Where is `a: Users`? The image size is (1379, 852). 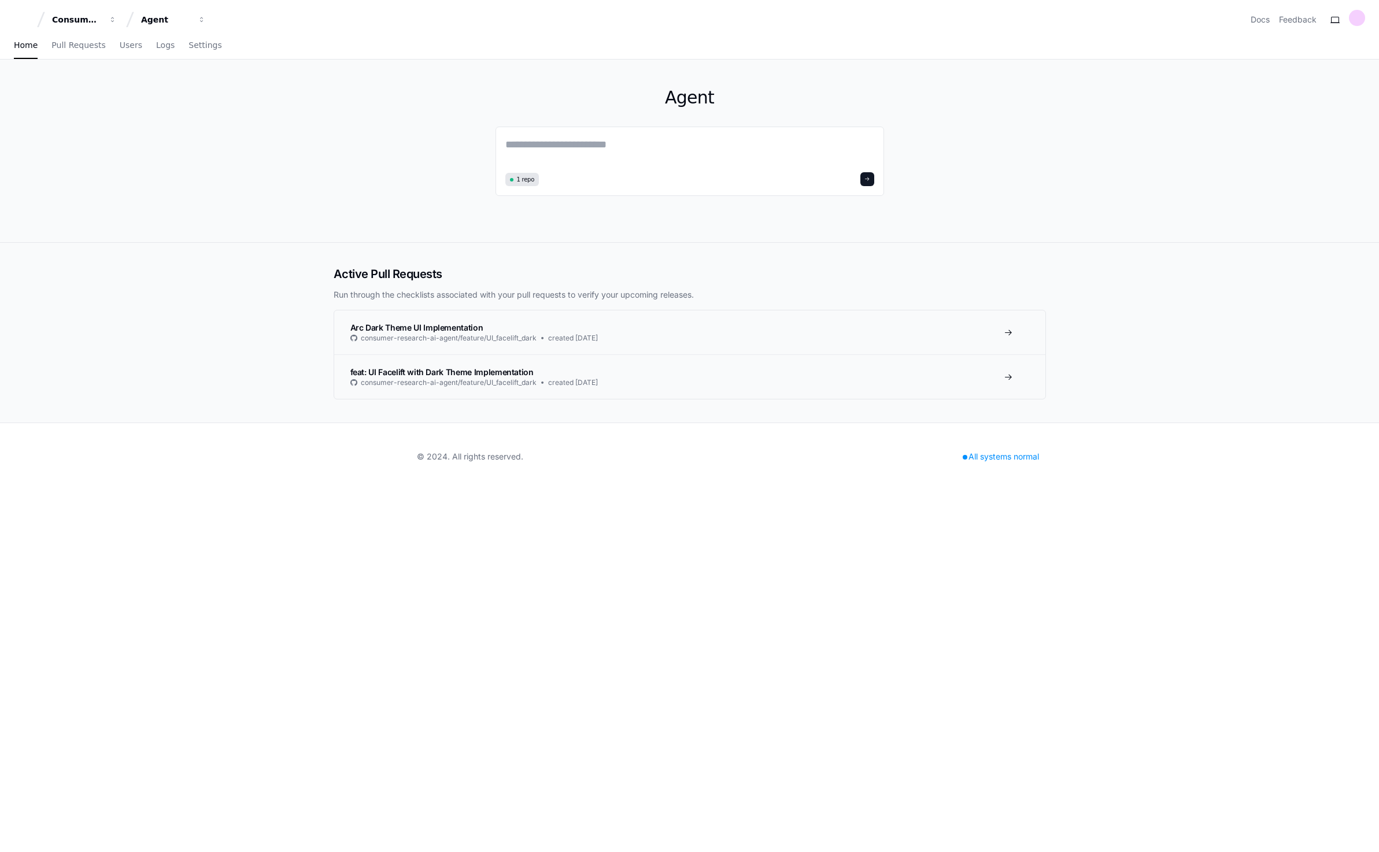
a: Users is located at coordinates (131, 46).